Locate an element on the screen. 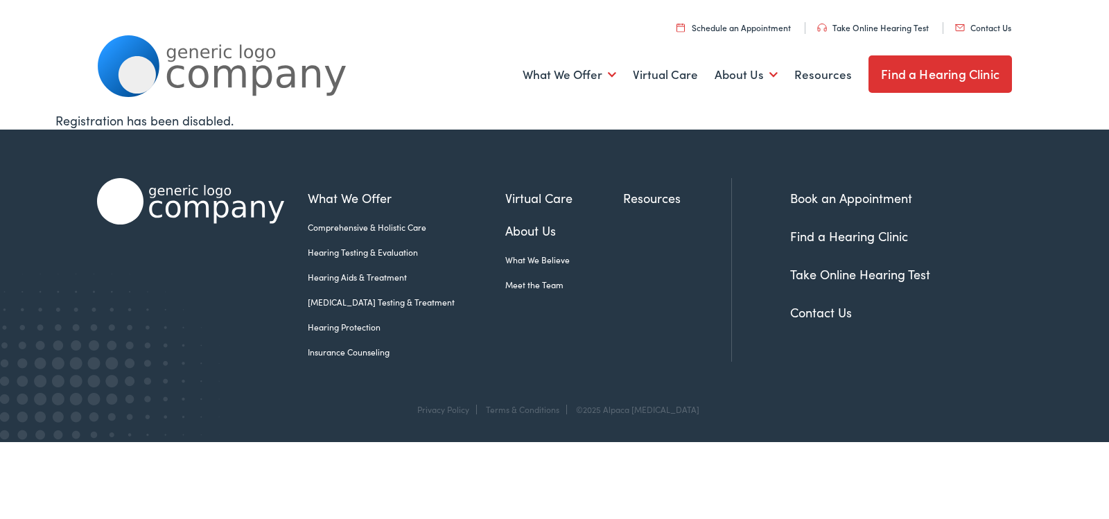  a: What We Believe is located at coordinates (564, 260).